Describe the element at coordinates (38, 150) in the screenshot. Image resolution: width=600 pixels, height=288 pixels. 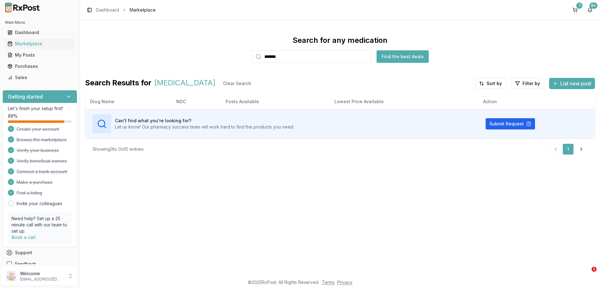
I see `span: Verify your business` at that location.